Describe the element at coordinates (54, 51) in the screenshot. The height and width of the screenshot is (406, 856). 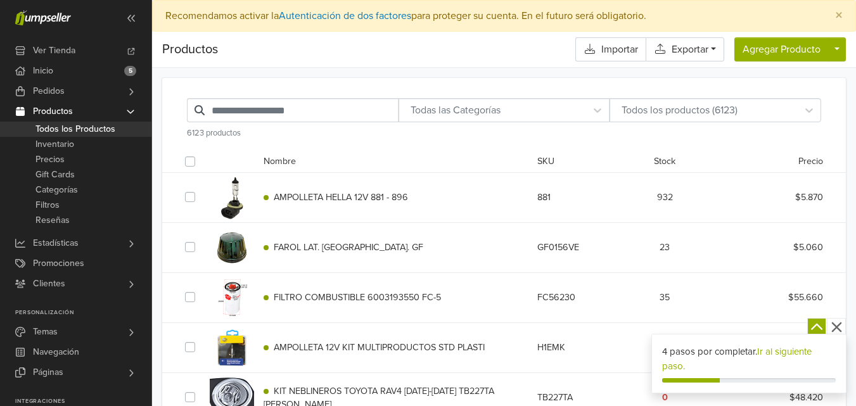
I see `span: Ver Tienda` at that location.